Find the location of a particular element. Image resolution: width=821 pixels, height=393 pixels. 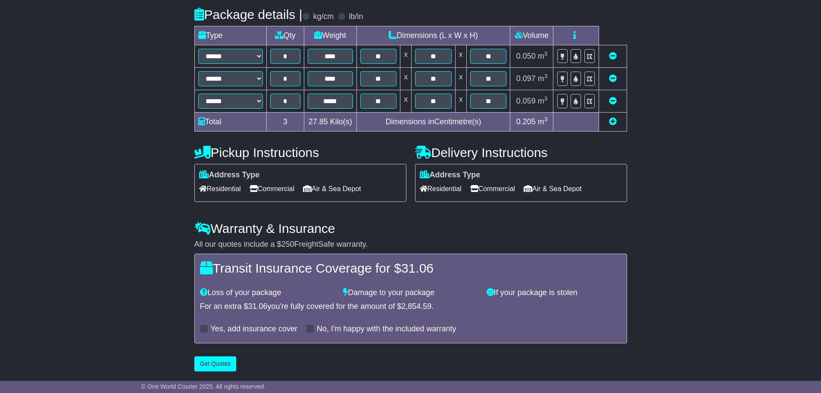

td: 3 is located at coordinates (285, 122).